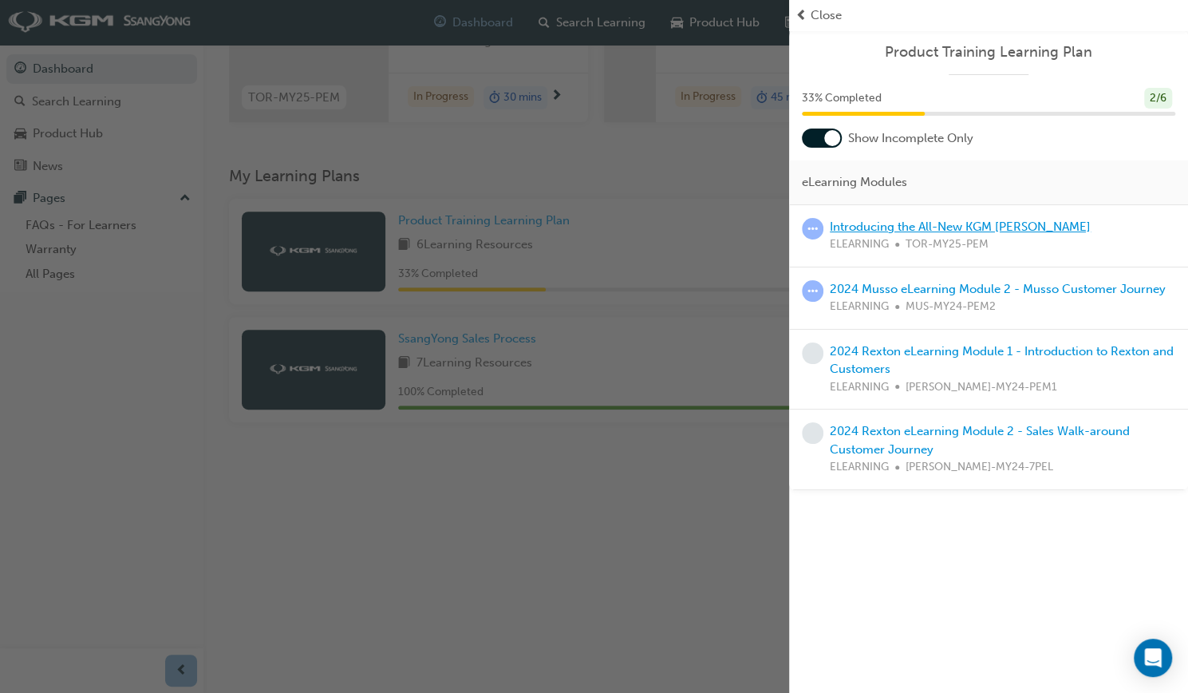  Describe the element at coordinates (842, 98) in the screenshot. I see `span: 33 % Completed` at that location.